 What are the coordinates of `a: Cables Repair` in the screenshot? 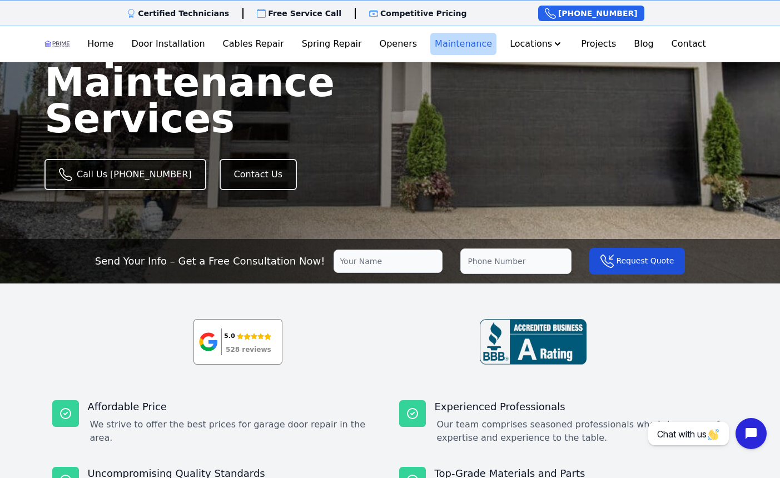 It's located at (253, 44).